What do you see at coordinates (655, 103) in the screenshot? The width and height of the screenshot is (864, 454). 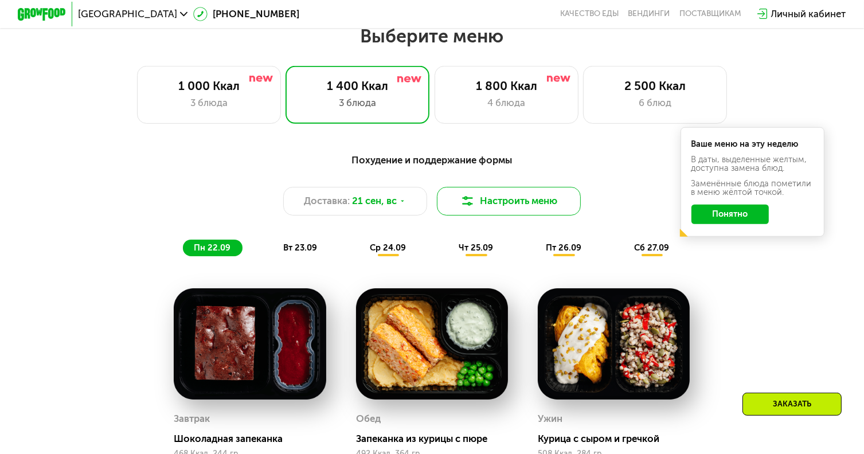 I see `div: 6 блюд` at bounding box center [655, 103].